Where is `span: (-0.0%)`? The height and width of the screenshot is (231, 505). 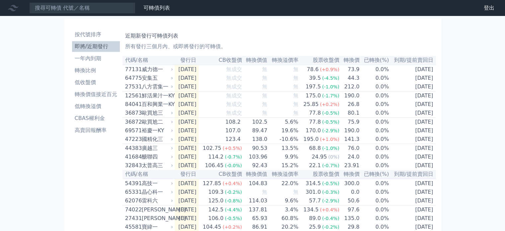 span: (-0.0%) is located at coordinates (234, 165).